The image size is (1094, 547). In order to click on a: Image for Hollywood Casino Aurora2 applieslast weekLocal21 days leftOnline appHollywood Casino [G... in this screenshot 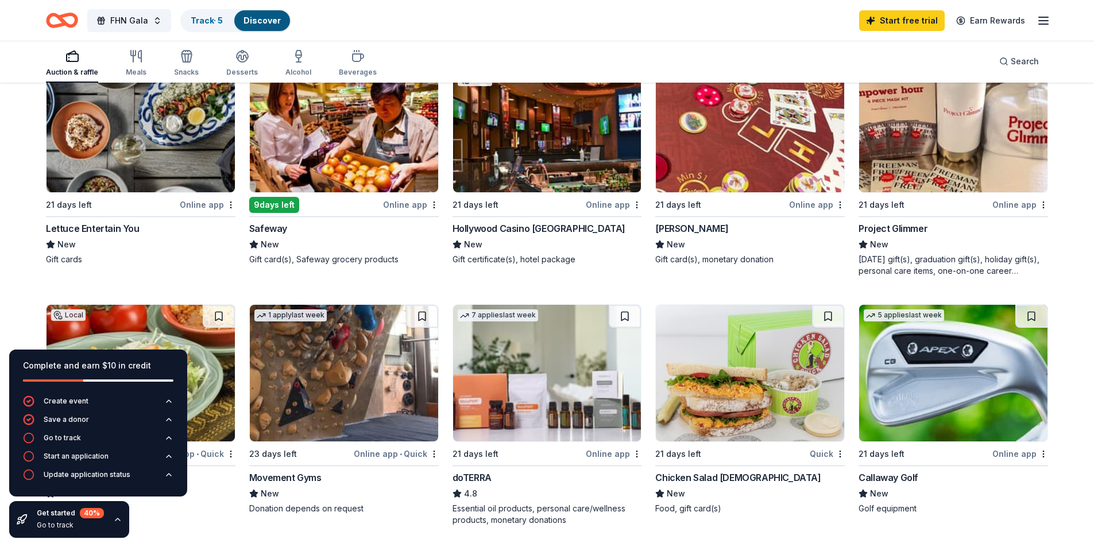, I will do `click(547, 160)`.